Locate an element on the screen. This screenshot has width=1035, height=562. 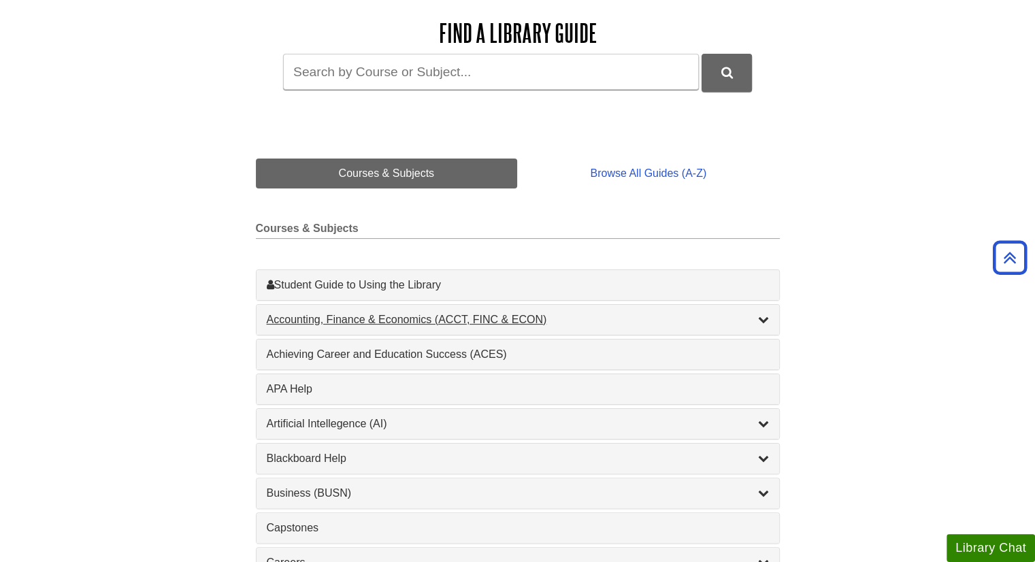
a: Blackboard Help is located at coordinates (518, 458).